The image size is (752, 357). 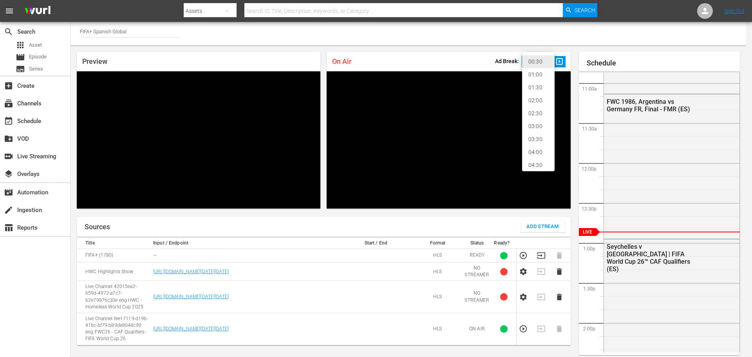 What do you see at coordinates (538, 126) in the screenshot?
I see `li: 03:00` at bounding box center [538, 126].